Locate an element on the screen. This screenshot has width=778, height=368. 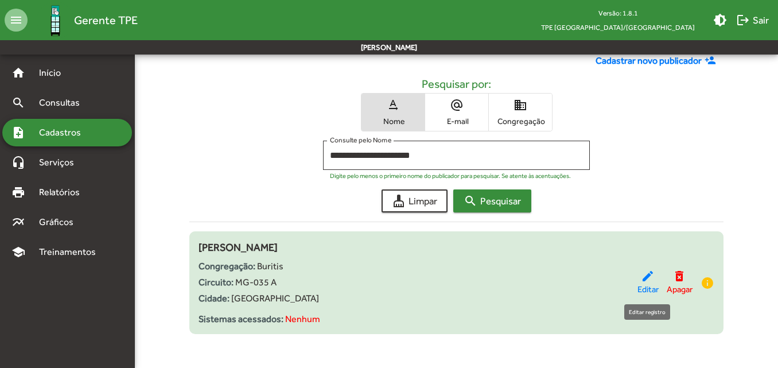
mat-icon: school is located at coordinates (18, 252).